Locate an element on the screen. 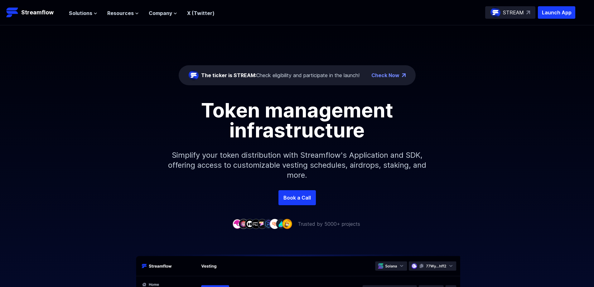 Image resolution: width=594 pixels, height=287 pixels. img: company-2 is located at coordinates (243, 223).